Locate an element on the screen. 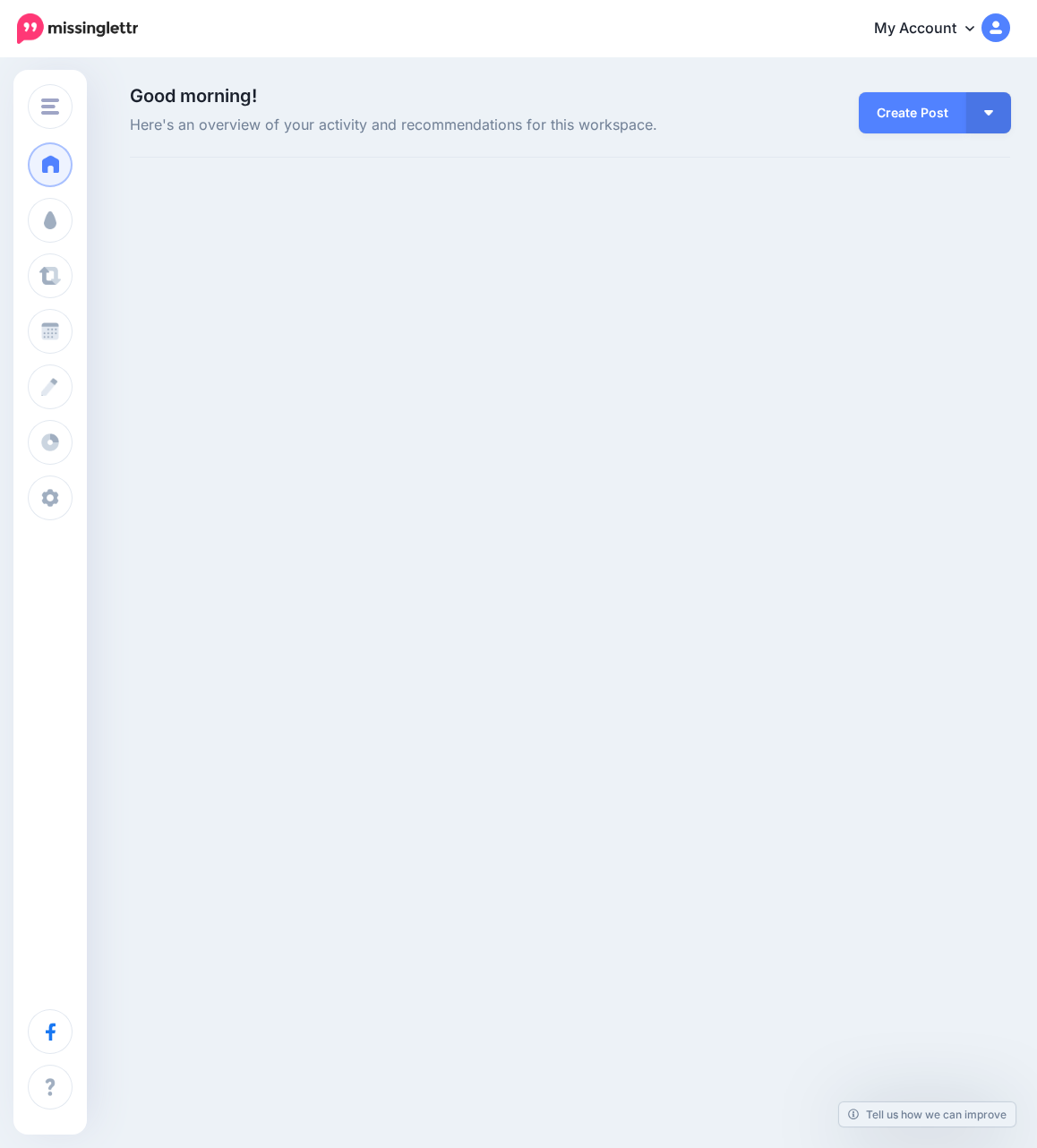 Image resolution: width=1037 pixels, height=1148 pixels. a: My Account is located at coordinates (933, 29).